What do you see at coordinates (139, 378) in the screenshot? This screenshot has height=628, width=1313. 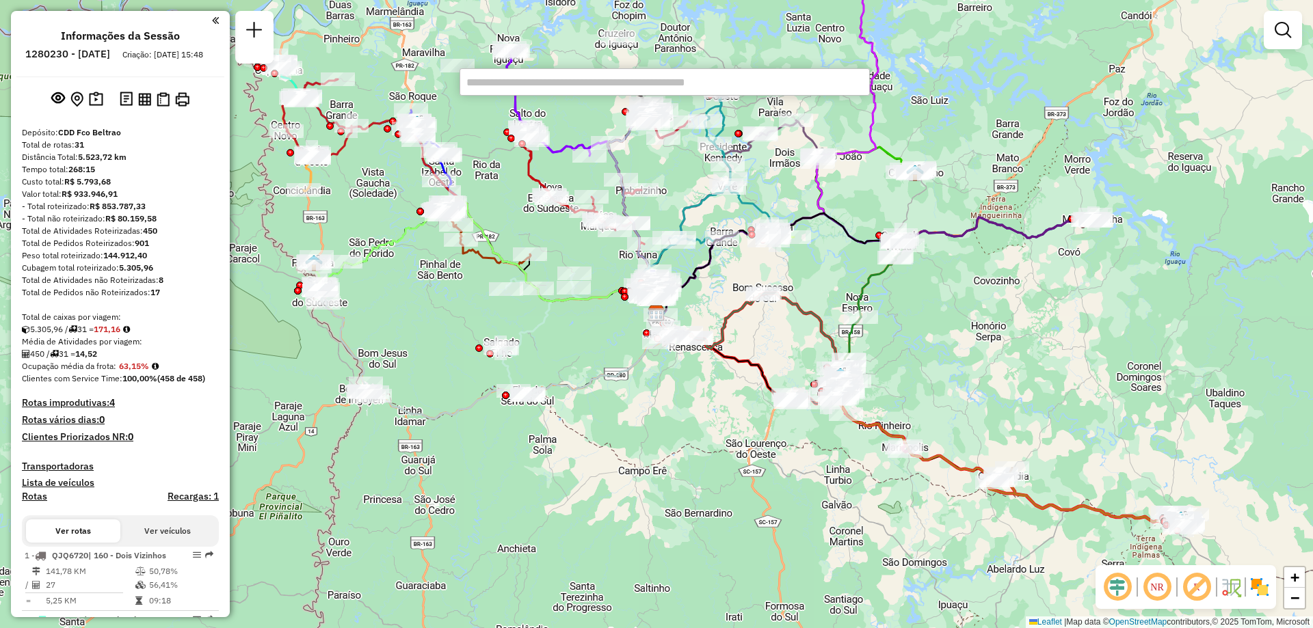 I see `strong: 100,00%` at bounding box center [139, 378].